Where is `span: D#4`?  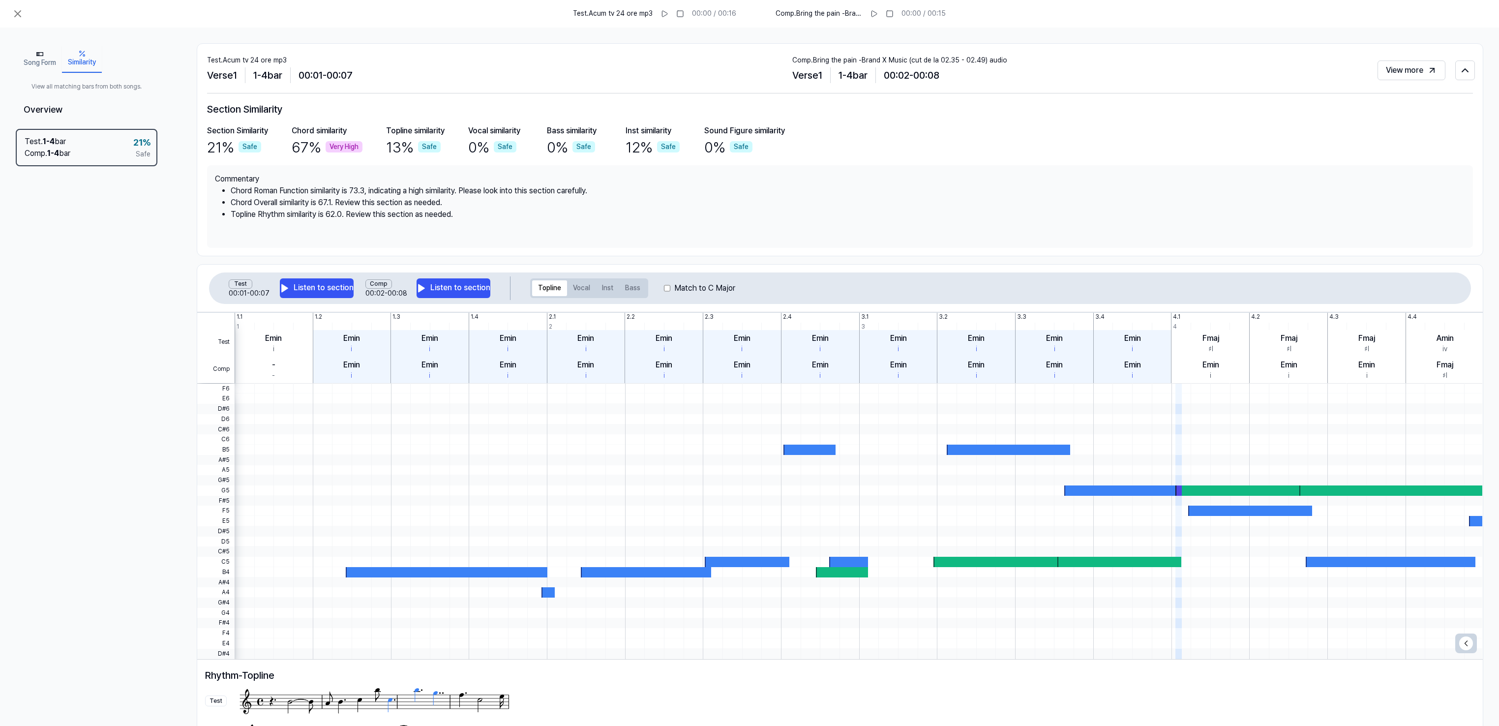
span: D#4 is located at coordinates (216, 654).